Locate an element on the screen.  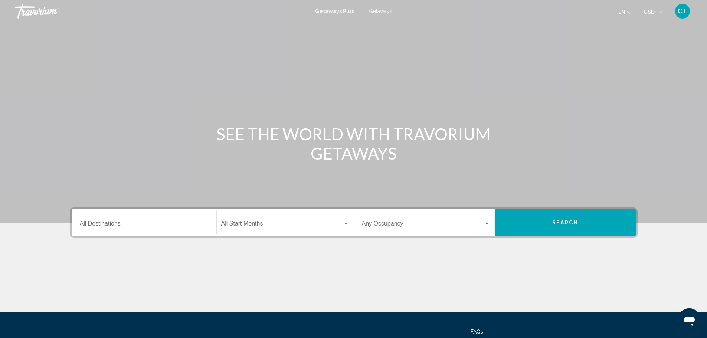
span: FAQs is located at coordinates (477, 332).